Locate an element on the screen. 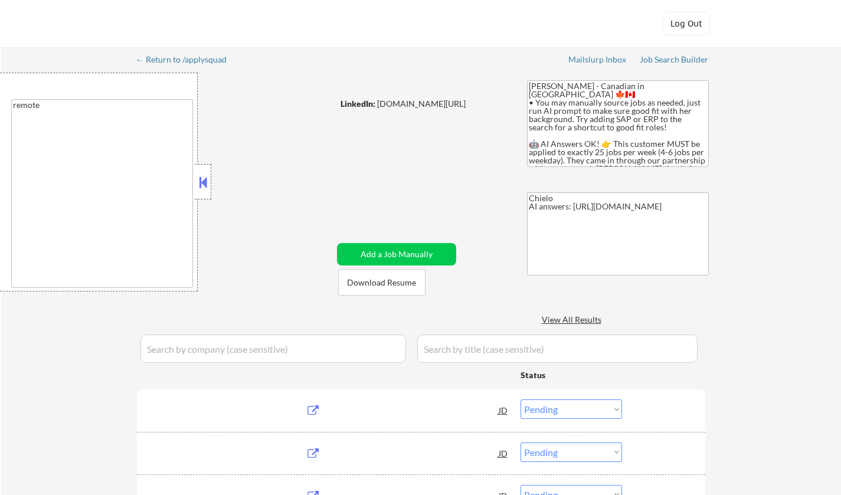 This screenshot has height=495, width=841. button: Log Out is located at coordinates (686, 24).